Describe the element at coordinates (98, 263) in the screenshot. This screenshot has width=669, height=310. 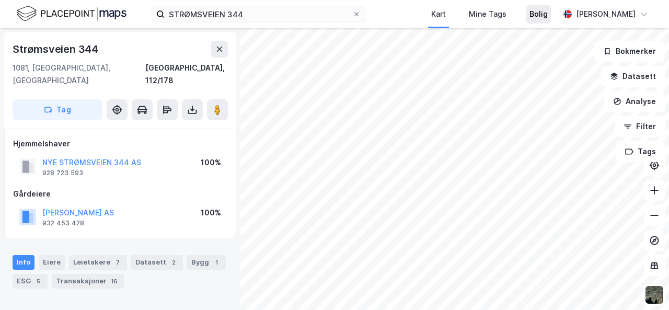
I see `div: Leietakere` at that location.